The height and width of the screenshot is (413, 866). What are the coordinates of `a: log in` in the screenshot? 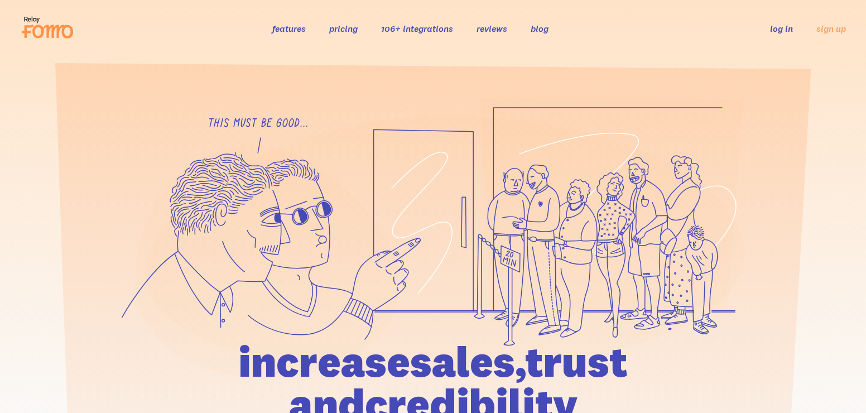 It's located at (781, 28).